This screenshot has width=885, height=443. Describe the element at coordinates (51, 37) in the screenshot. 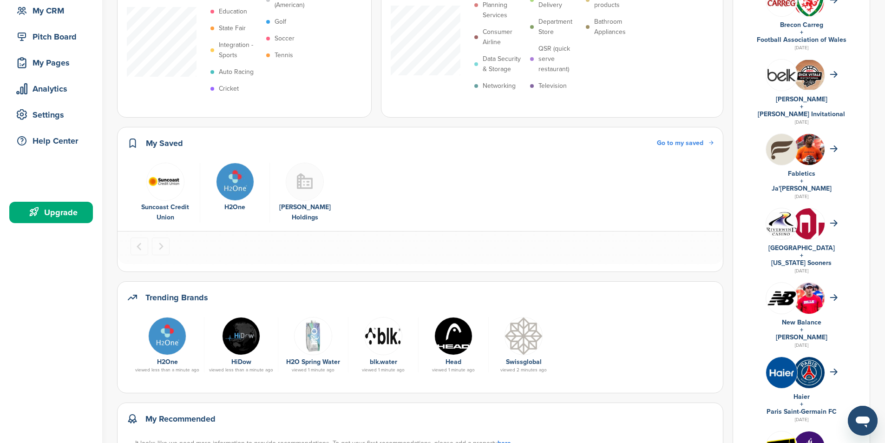

I see `a: Pitch Board` at that location.